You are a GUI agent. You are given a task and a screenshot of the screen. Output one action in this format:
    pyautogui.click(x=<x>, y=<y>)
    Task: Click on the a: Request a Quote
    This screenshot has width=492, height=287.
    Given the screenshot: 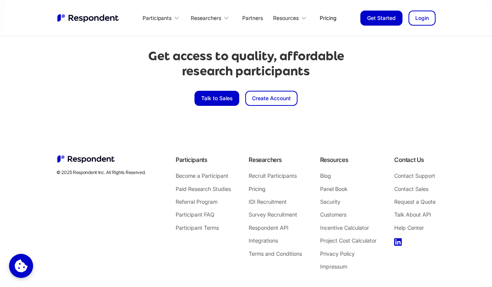 What is the action you would take?
    pyautogui.click(x=415, y=202)
    